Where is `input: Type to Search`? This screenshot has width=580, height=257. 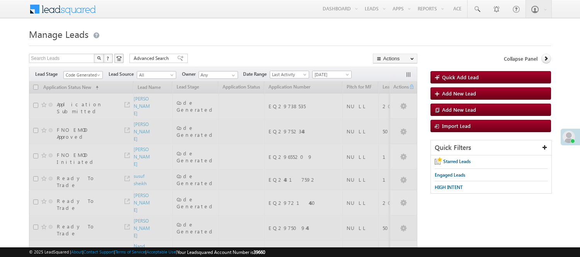 input: Type to Search is located at coordinates (218, 75).